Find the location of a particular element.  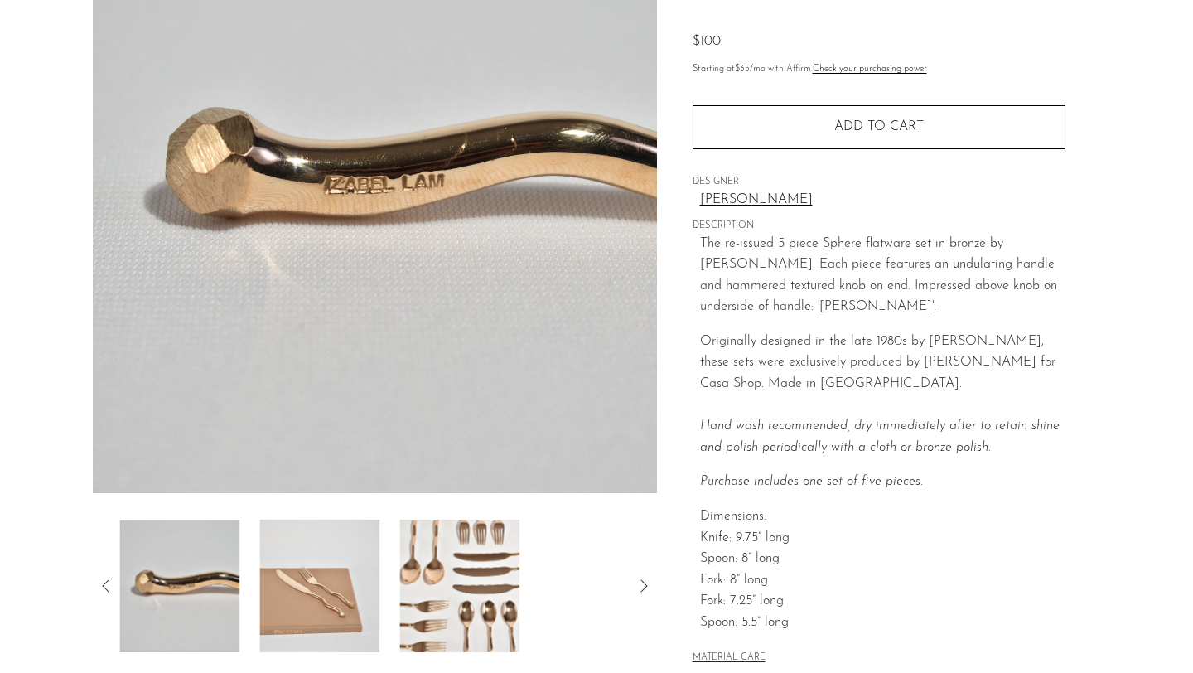

span: $100 is located at coordinates (707, 41).